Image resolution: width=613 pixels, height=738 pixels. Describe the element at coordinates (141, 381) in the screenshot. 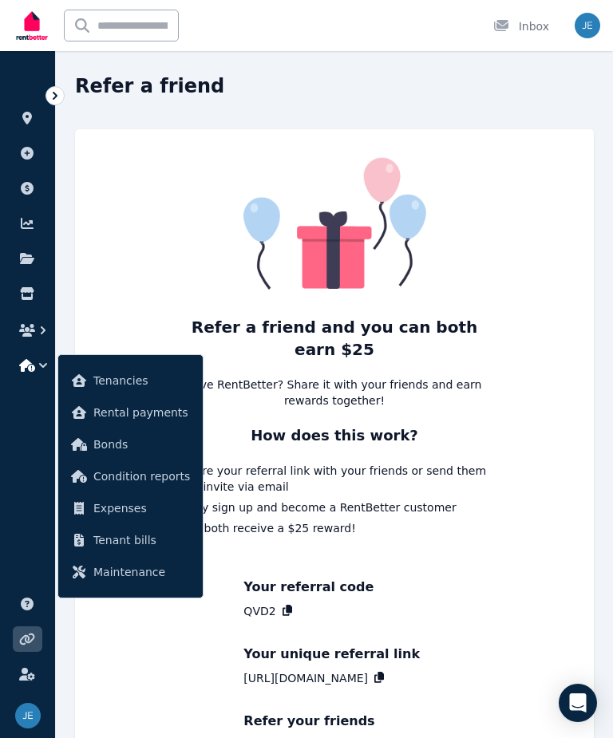

I see `span: Tenancies` at that location.